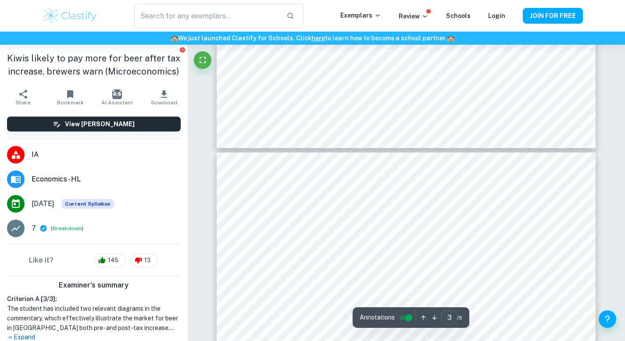 This screenshot has width=625, height=341. I want to click on span: Bookmark, so click(70, 103).